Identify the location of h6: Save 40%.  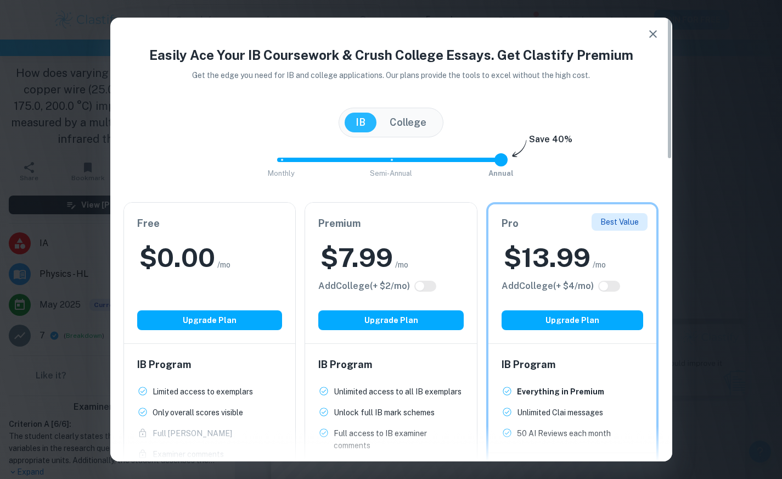
(550, 142).